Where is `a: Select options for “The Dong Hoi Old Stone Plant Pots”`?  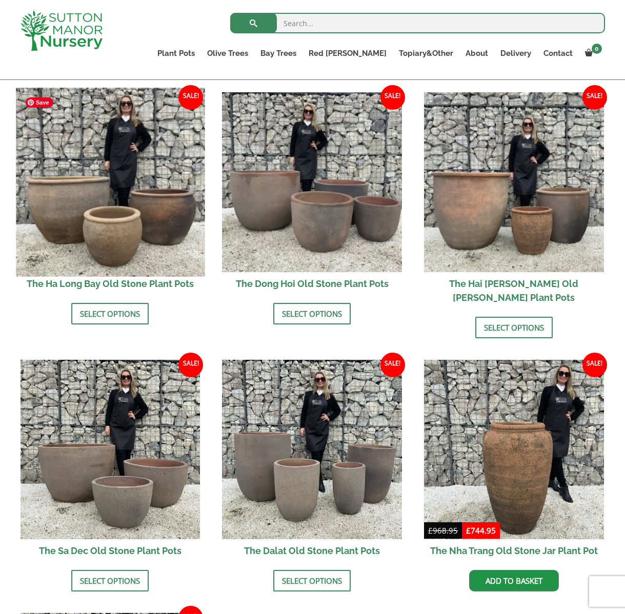
a: Select options for “The Dong Hoi Old Stone Plant Pots” is located at coordinates (312, 314).